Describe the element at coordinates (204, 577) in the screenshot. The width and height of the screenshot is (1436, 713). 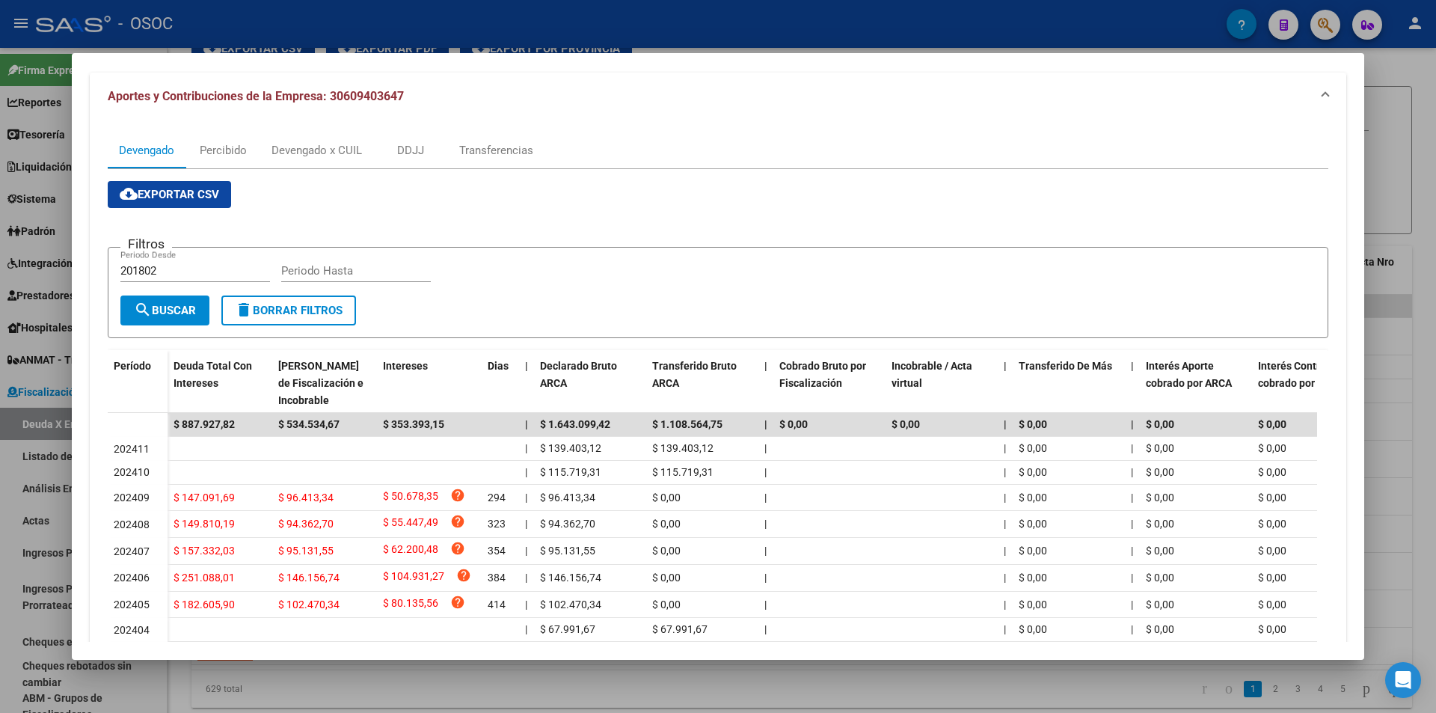
I see `span: $ 251.088,01` at that location.